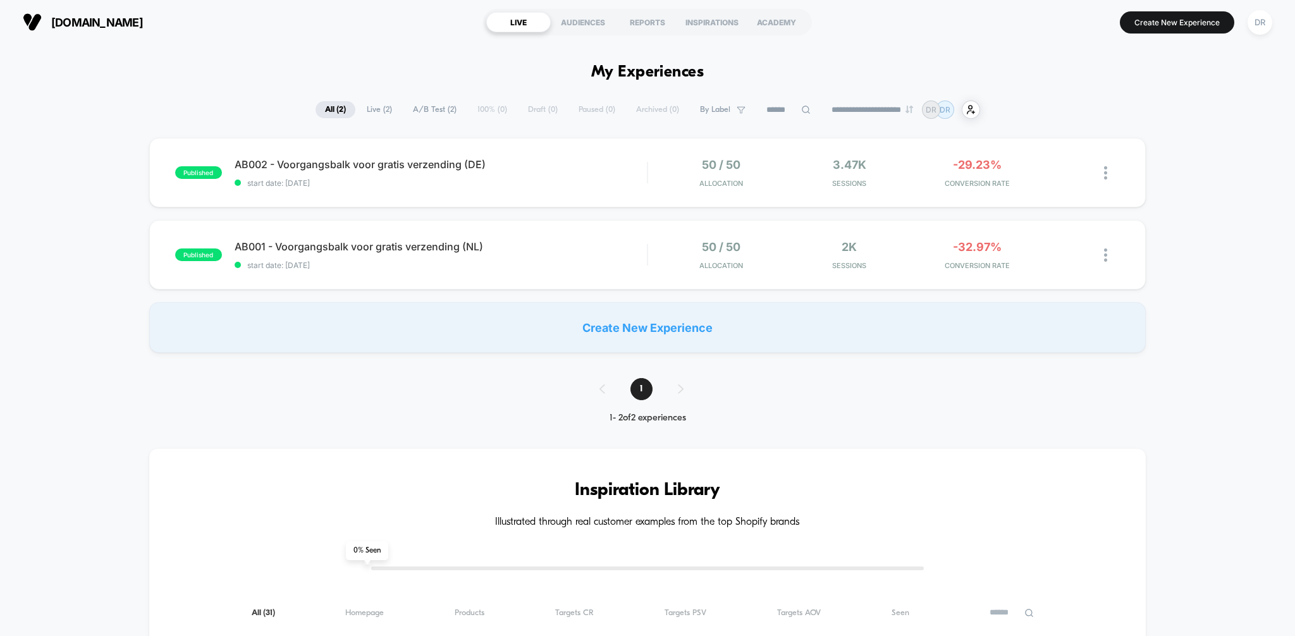  What do you see at coordinates (434, 109) in the screenshot?
I see `span: A/B Test ( 2 )` at bounding box center [434, 109].